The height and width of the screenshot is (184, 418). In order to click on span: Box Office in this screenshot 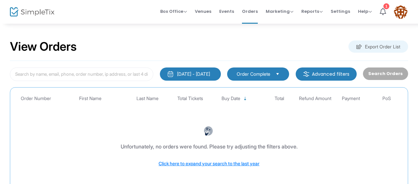, I will do `click(174, 11)`.